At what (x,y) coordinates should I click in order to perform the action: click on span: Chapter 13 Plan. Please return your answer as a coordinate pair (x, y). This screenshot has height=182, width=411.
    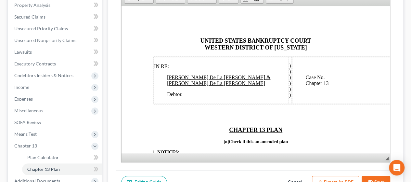
    Looking at the image, I should click on (44, 169).